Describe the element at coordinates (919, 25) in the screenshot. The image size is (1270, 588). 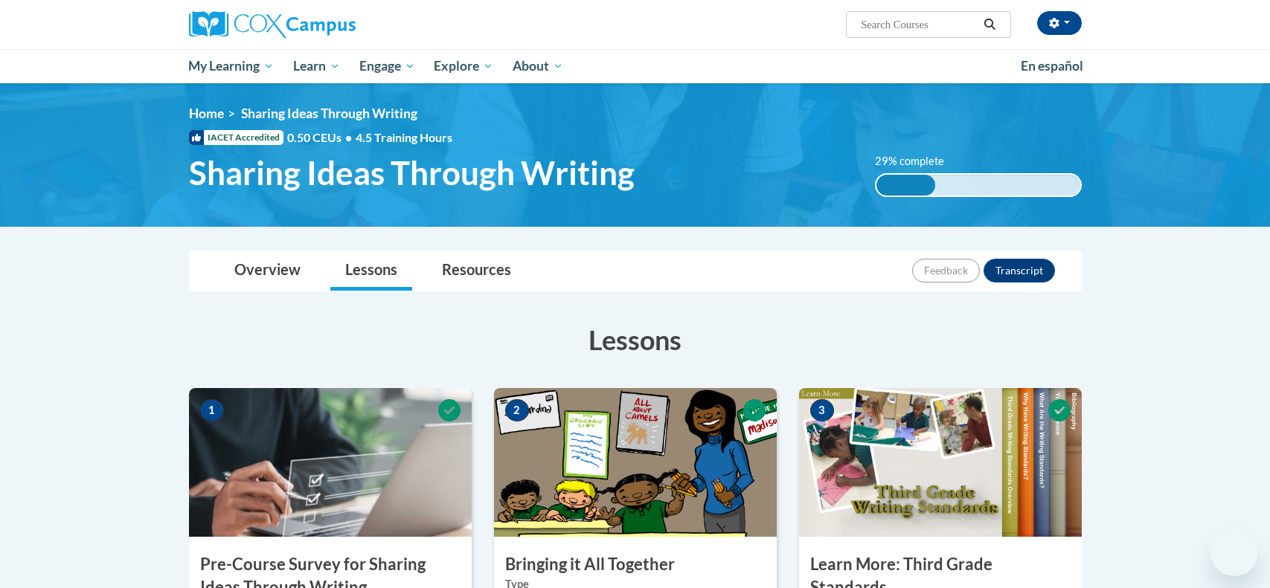
I see `input: Search Courses` at that location.